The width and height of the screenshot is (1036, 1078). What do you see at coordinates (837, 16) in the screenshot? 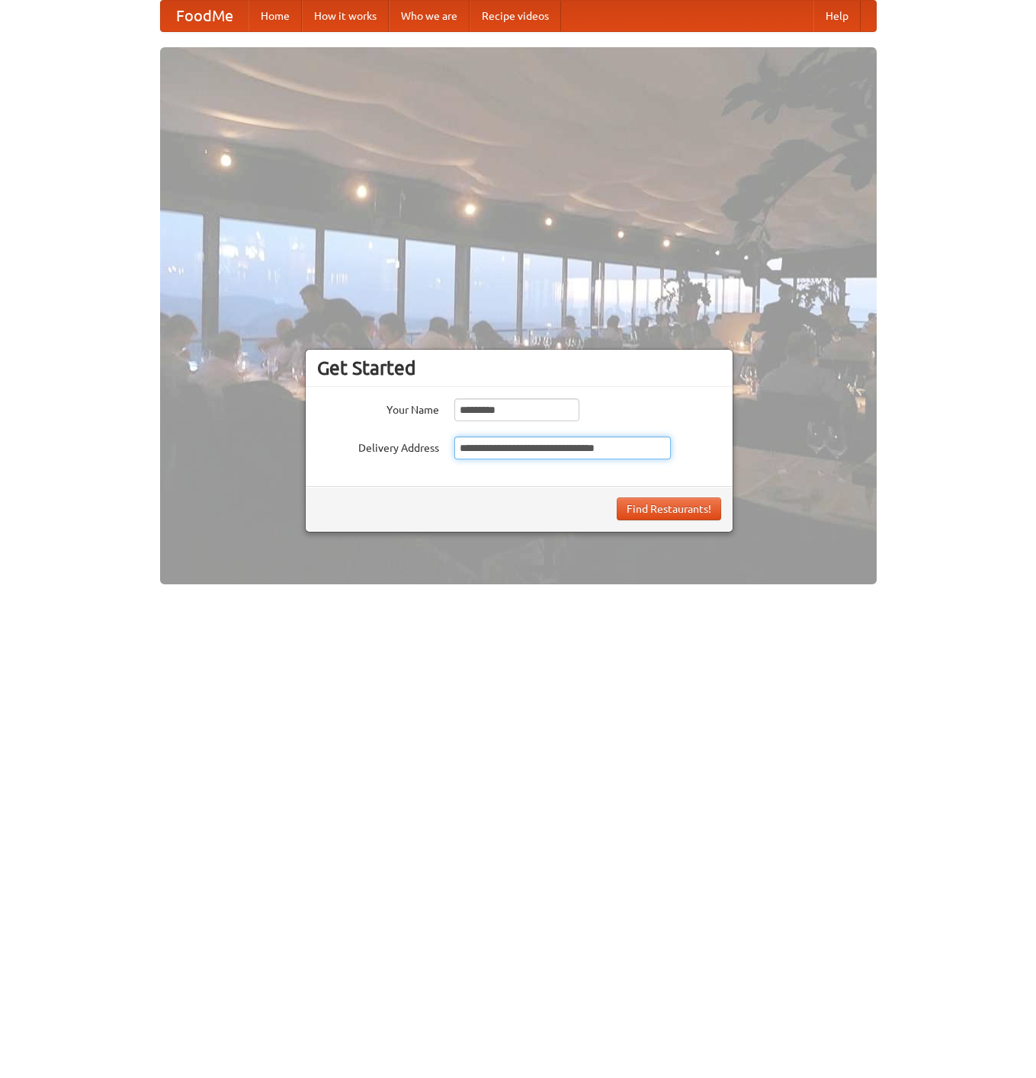
I see `a: Help` at bounding box center [837, 16].